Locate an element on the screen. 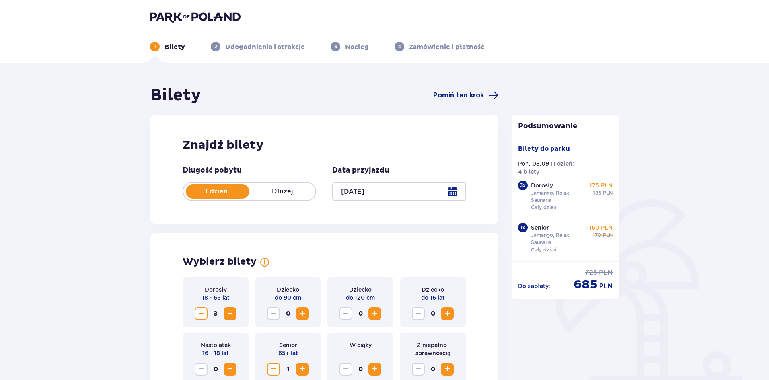 The height and width of the screenshot is (380, 769). span: Pomiń ten krok is located at coordinates (459, 95).